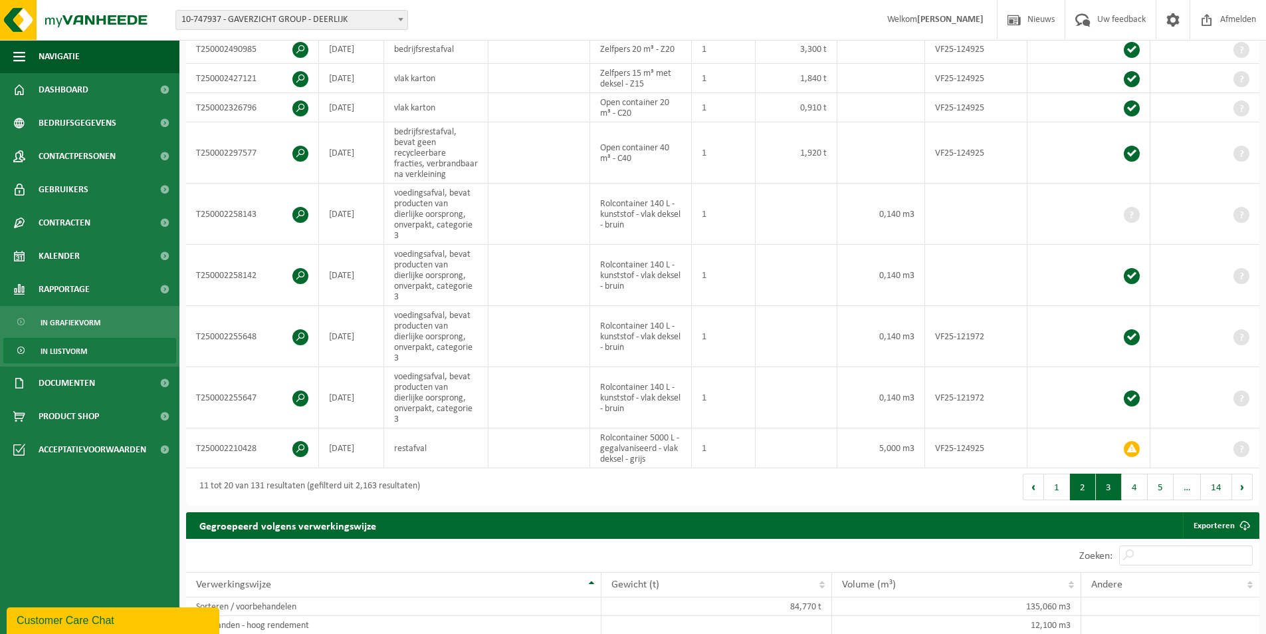 The height and width of the screenshot is (634, 1266). I want to click on a: Exporteren, so click(1221, 525).